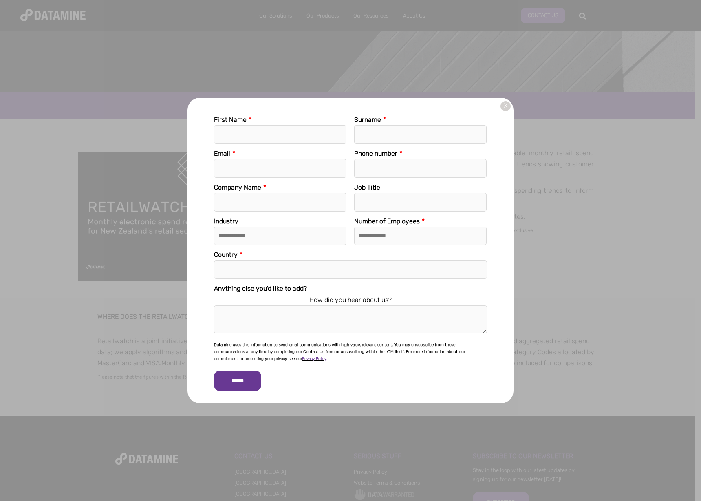  I want to click on span: Anything else you'd like to add?, so click(260, 288).